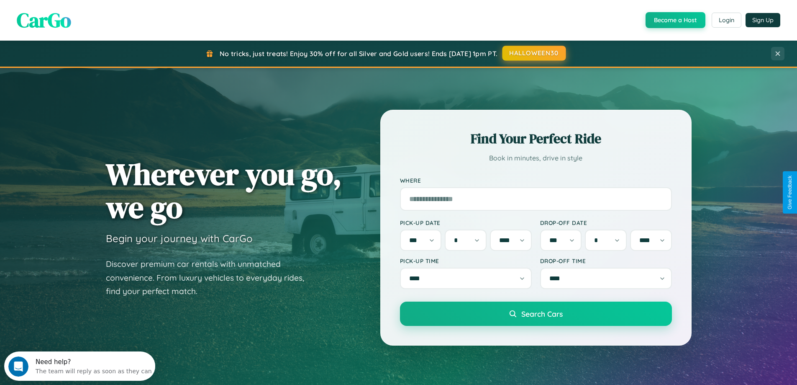  Describe the element at coordinates (676, 20) in the screenshot. I see `button: Become a Host` at that location.